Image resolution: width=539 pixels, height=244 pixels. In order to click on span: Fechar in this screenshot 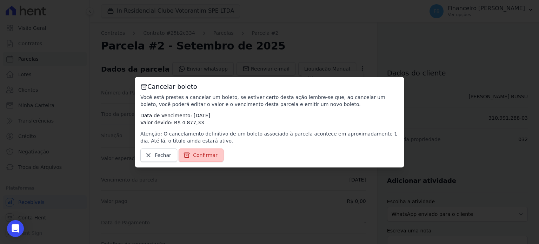, I will do `click(163, 155)`.